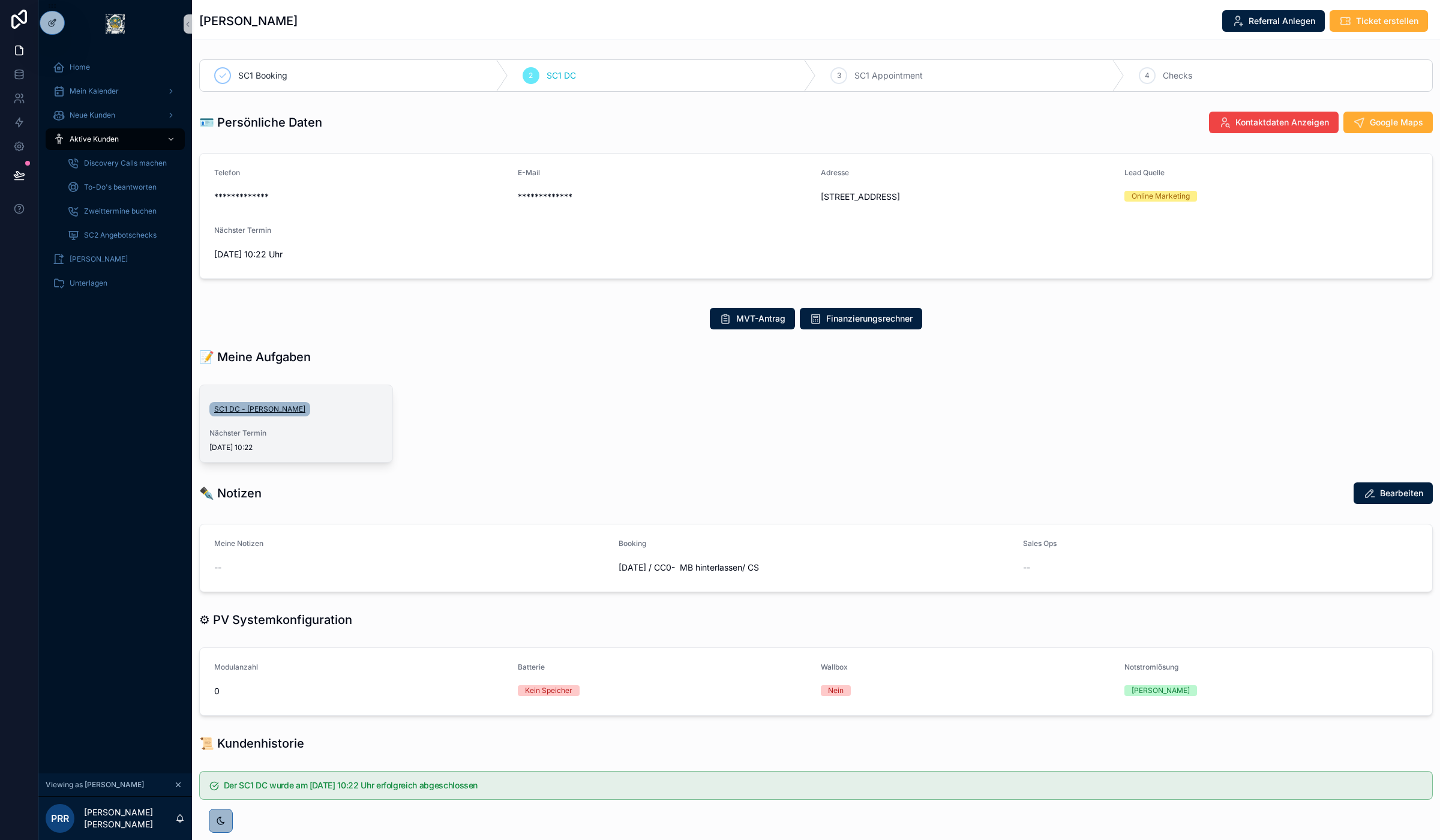 This screenshot has height=840, width=1440. What do you see at coordinates (115, 283) in the screenshot?
I see `a: Unterlagen` at bounding box center [115, 283].